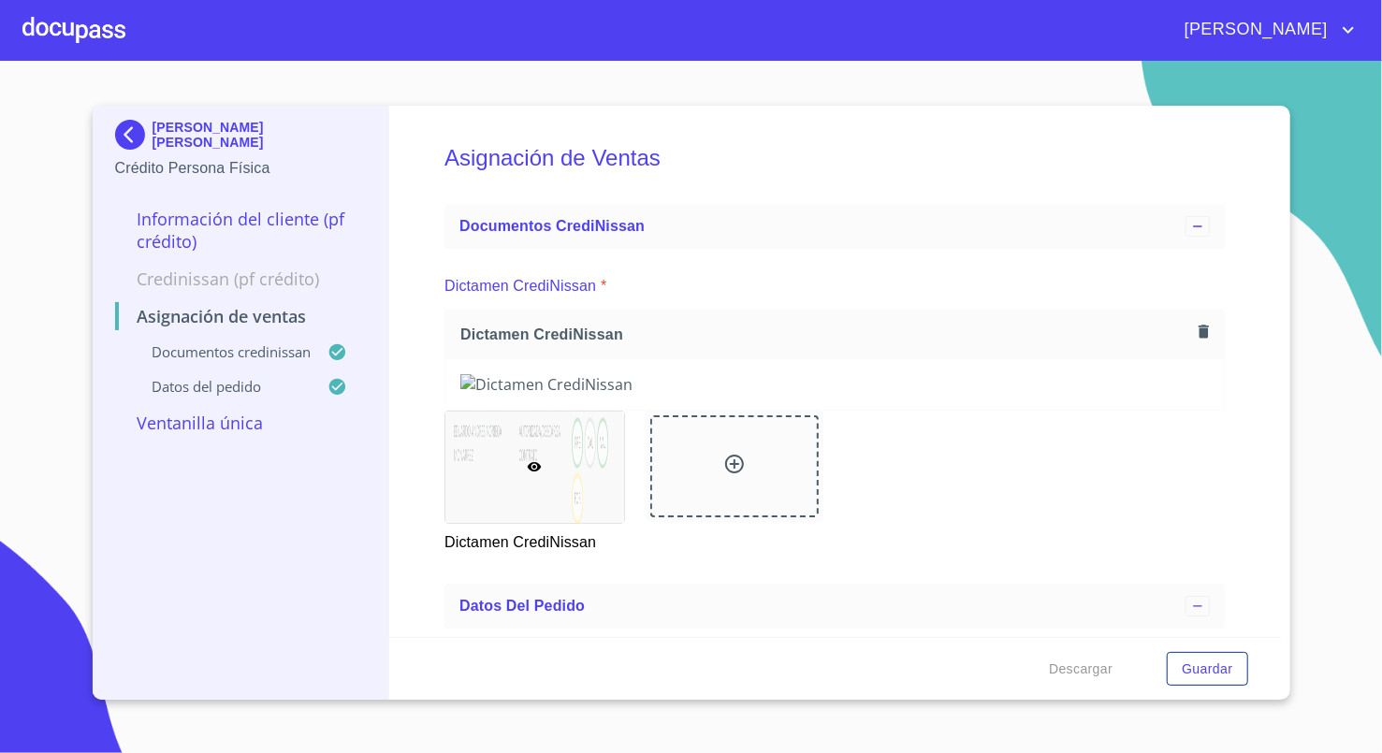 The width and height of the screenshot is (1382, 753). What do you see at coordinates (1207, 669) in the screenshot?
I see `button: Guardar` at bounding box center [1207, 669].